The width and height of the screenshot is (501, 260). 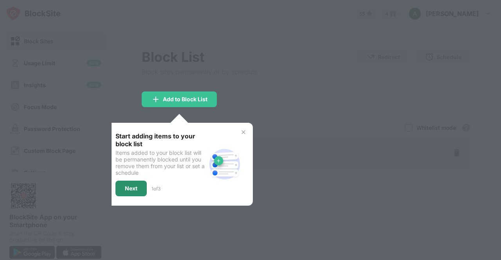 What do you see at coordinates (244, 132) in the screenshot?
I see `img: x-button.svg` at bounding box center [244, 132].